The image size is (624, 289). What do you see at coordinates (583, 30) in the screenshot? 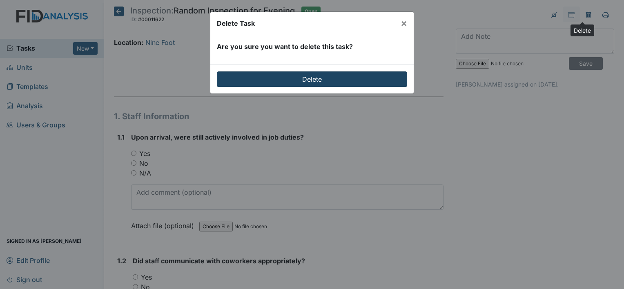
I see `div: Delete` at bounding box center [583, 30].